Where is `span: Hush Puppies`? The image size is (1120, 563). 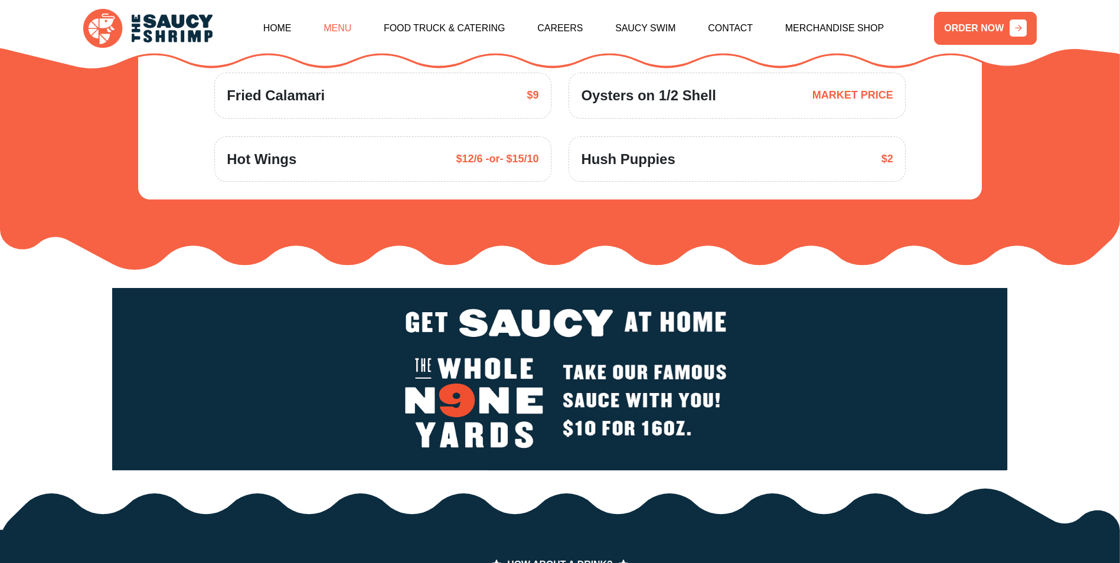 span: Hush Puppies is located at coordinates (628, 159).